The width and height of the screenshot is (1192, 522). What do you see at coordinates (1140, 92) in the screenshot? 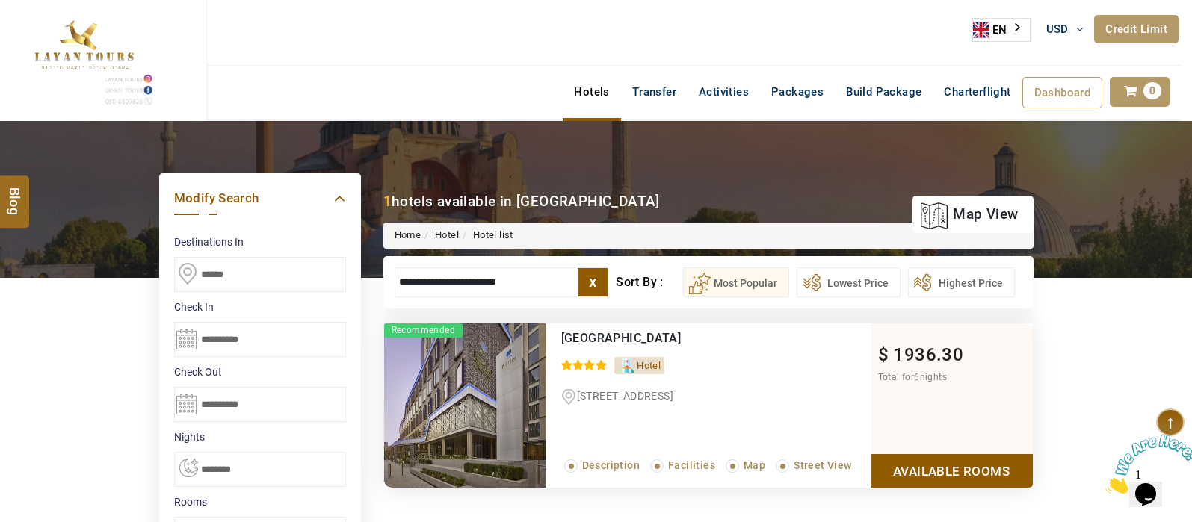
I see `a: 0` at bounding box center [1140, 92].